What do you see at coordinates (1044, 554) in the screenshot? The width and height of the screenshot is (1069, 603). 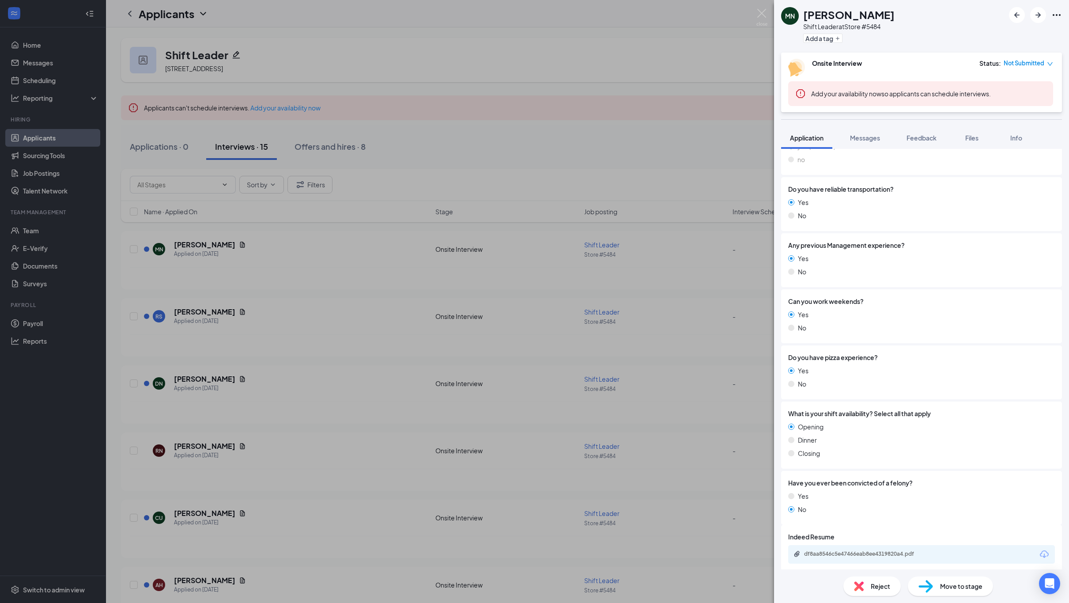 I see `svg: Download` at bounding box center [1044, 554].